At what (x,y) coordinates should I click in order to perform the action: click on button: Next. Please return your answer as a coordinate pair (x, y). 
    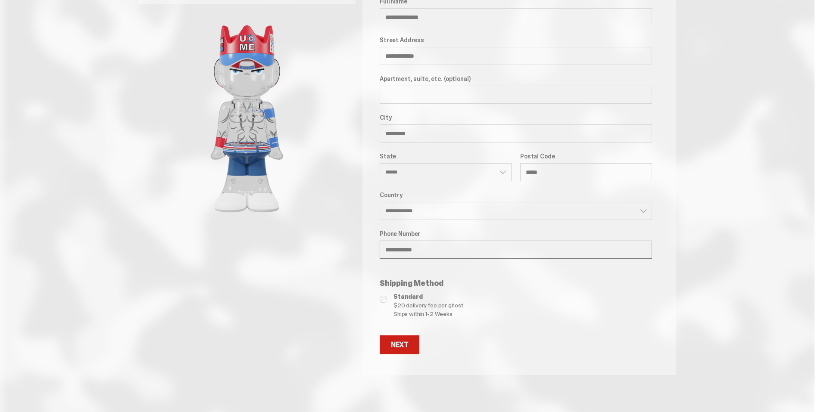
    Looking at the image, I should click on (399, 345).